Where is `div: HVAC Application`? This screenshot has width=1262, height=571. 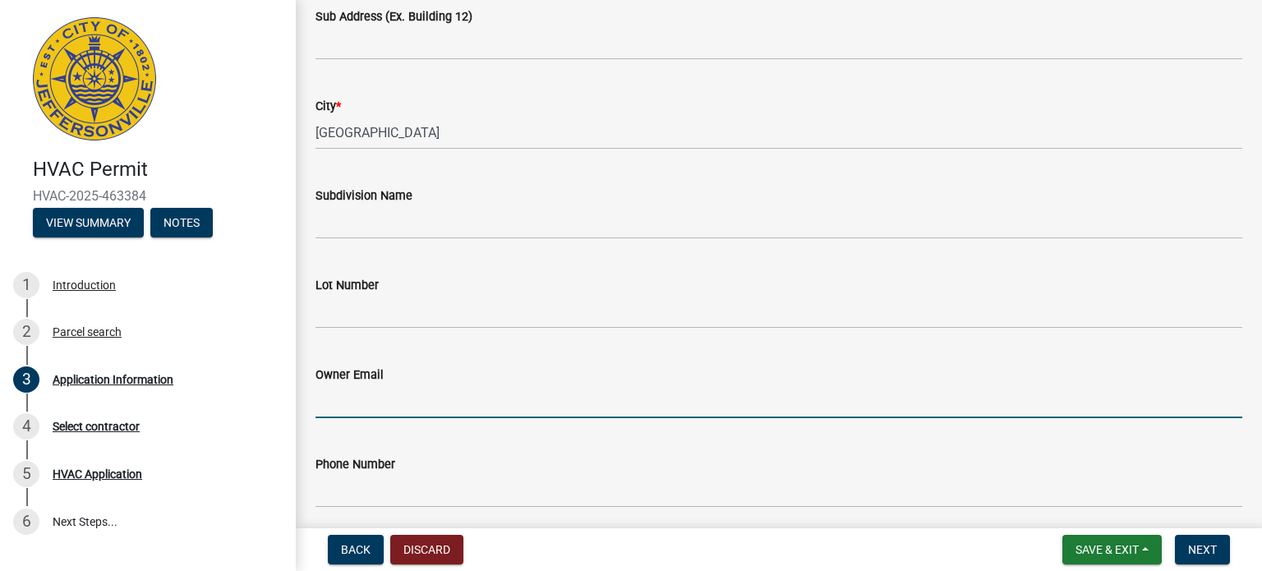
div: HVAC Application is located at coordinates (97, 474).